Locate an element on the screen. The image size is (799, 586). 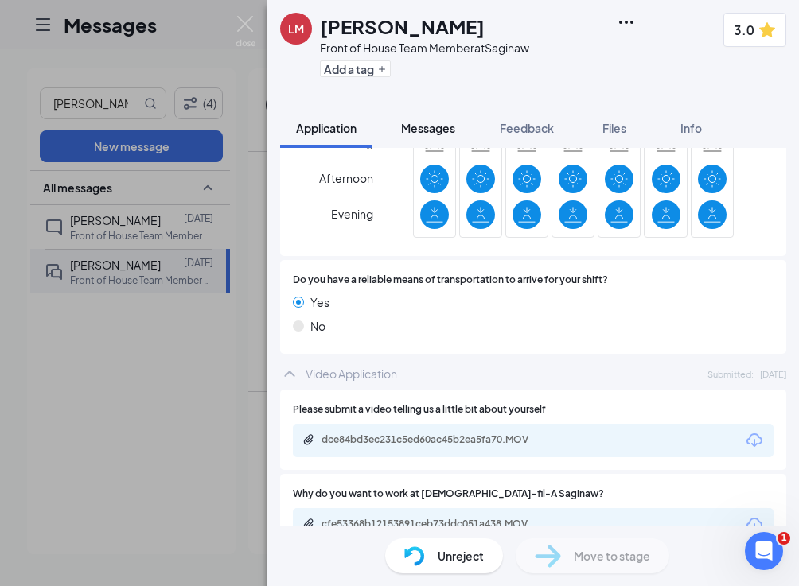
span: Feedback is located at coordinates (527, 128).